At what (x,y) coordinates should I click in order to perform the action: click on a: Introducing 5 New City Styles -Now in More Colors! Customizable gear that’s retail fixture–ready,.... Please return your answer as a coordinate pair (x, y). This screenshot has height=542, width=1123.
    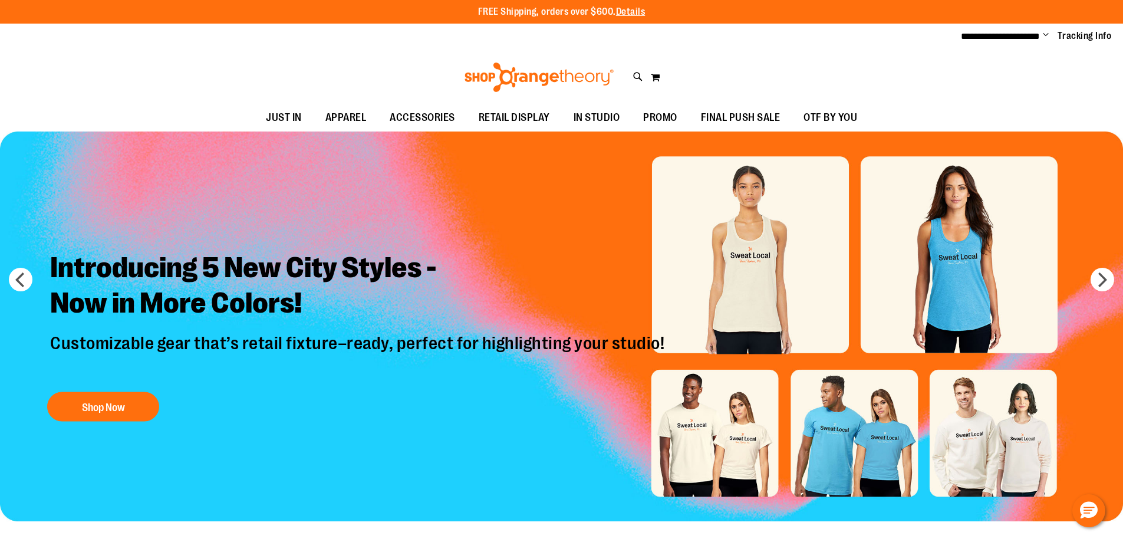
    Looking at the image, I should click on (358, 334).